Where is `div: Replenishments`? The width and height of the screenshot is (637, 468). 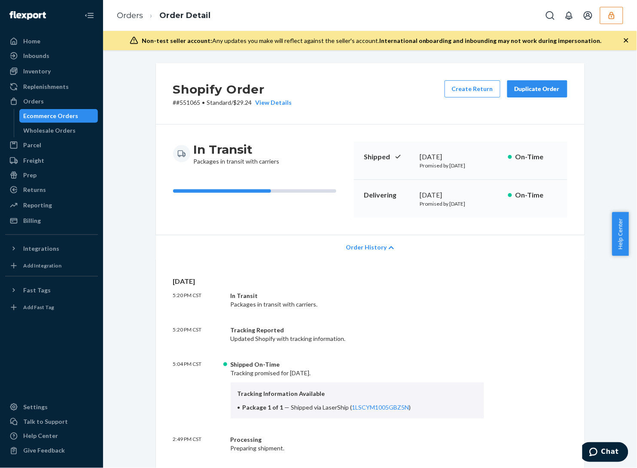
div: Replenishments is located at coordinates (46, 87).